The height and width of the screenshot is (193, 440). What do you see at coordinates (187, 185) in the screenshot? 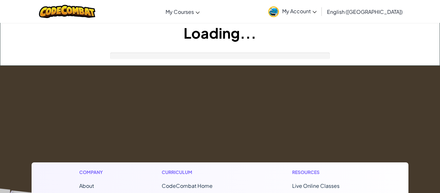
I see `span: CodeCombat Home` at bounding box center [187, 185].